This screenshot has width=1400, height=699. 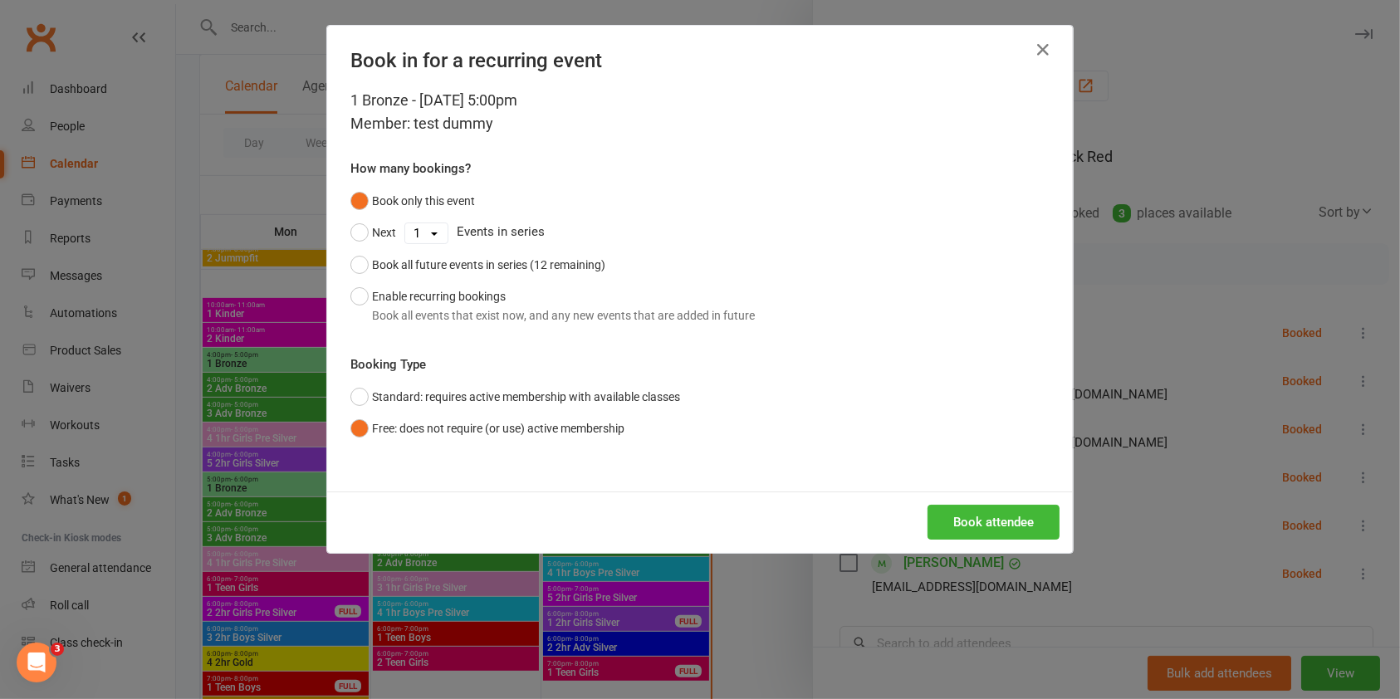 What do you see at coordinates (488, 265) in the screenshot?
I see `div: Book all future events in series (12 remaining)` at bounding box center [488, 265].